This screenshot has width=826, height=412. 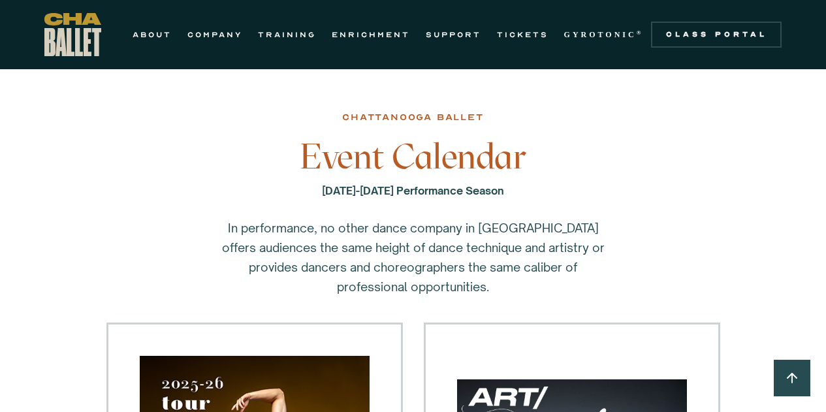 What do you see at coordinates (522, 35) in the screenshot?
I see `a: TICKETS` at bounding box center [522, 35].